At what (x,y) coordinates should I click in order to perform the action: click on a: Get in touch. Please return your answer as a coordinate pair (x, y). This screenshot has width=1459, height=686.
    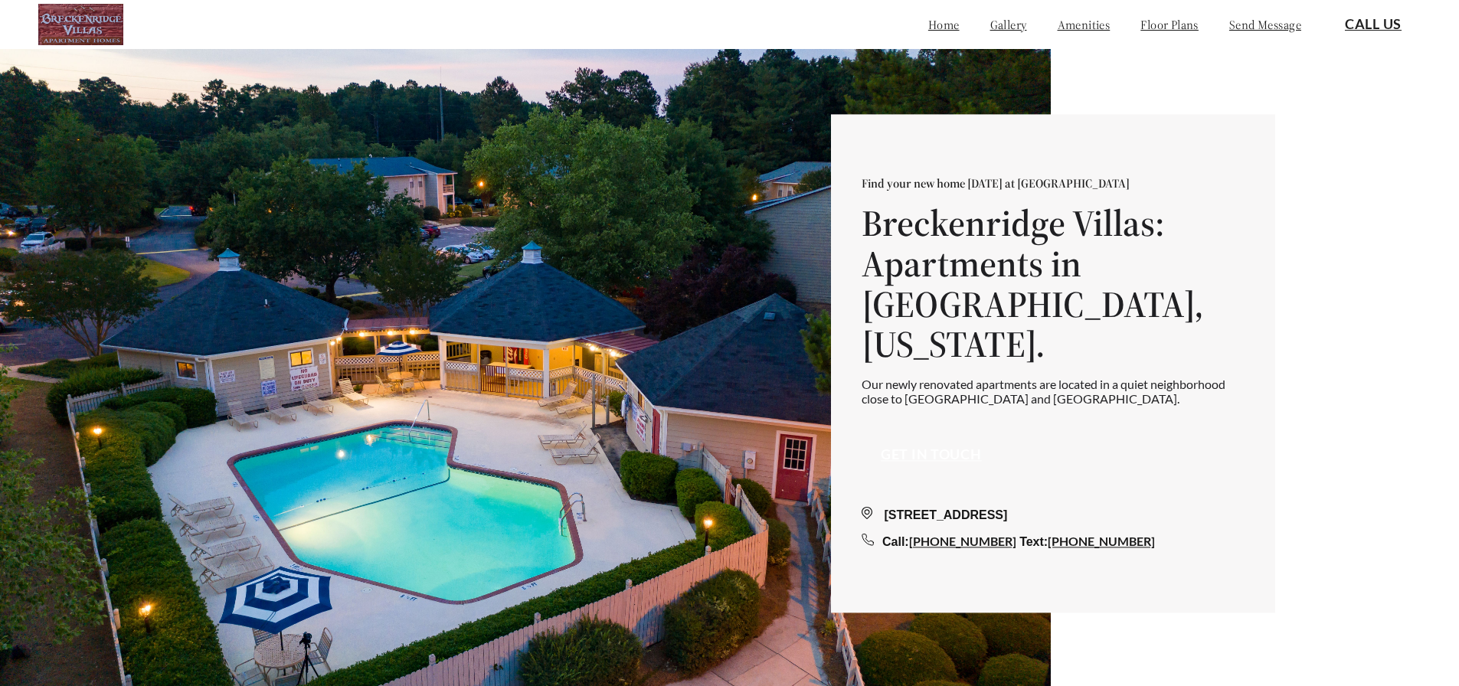
    Looking at the image, I should click on (931, 455).